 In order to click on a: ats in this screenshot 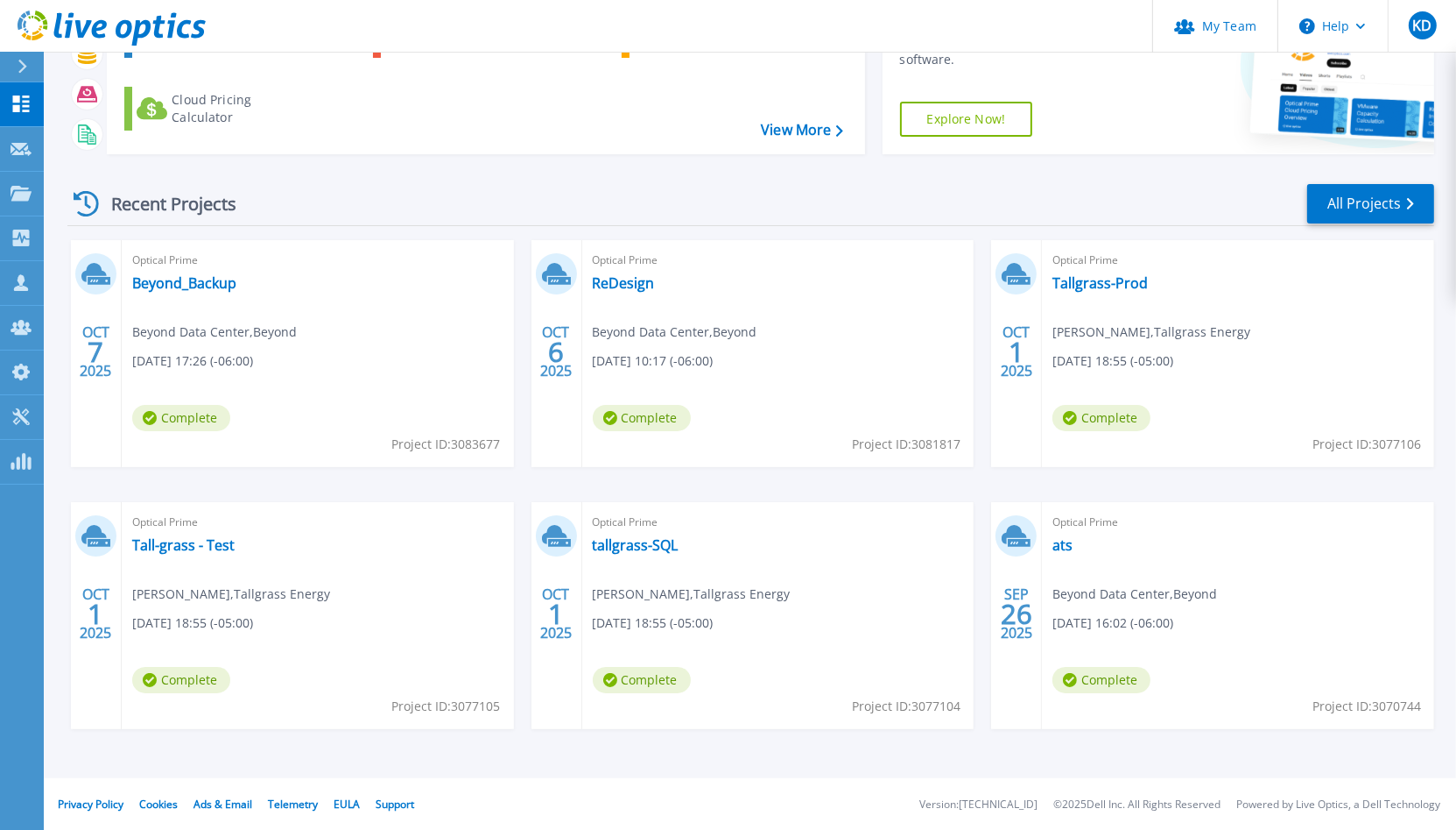, I will do `click(1062, 545)`.